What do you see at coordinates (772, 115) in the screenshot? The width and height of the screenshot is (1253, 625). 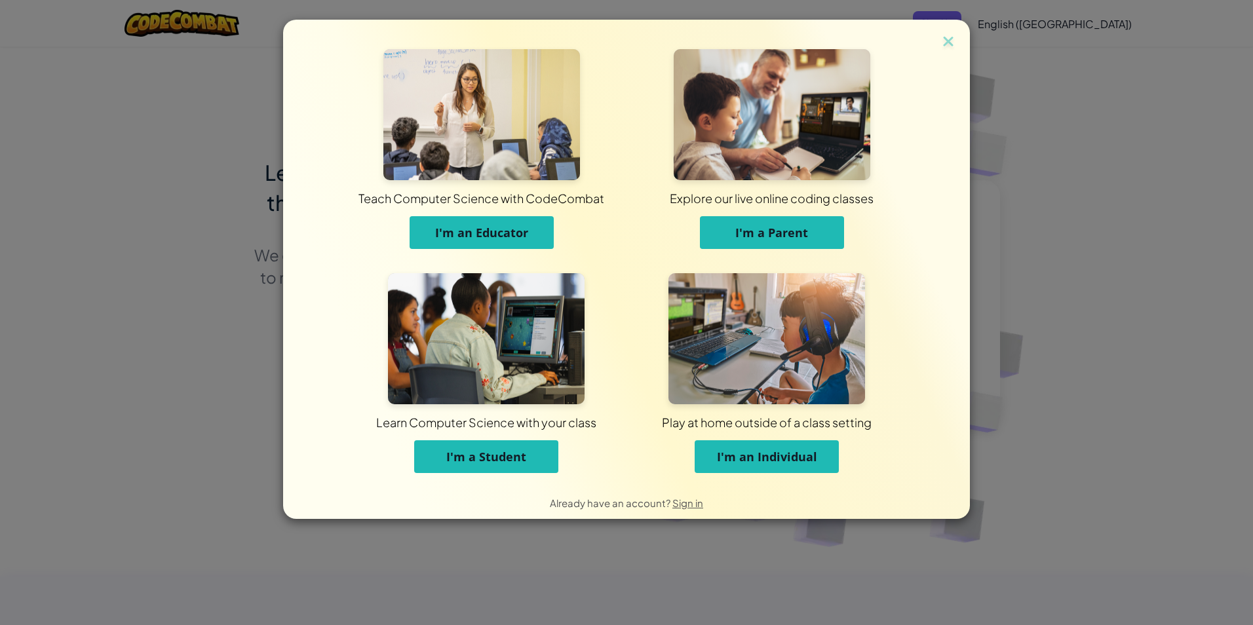 I see `img: For Parents` at bounding box center [772, 115].